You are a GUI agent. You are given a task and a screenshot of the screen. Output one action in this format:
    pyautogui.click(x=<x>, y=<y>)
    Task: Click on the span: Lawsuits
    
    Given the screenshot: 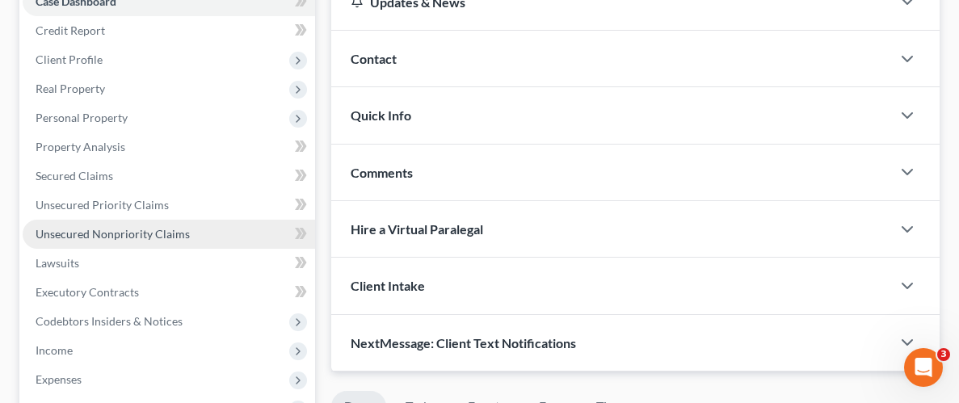 What is the action you would take?
    pyautogui.click(x=57, y=263)
    